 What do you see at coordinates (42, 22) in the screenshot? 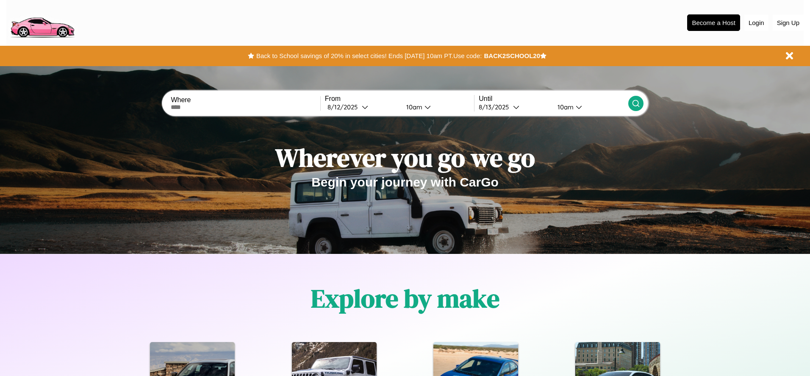
I see `img: logo` at bounding box center [42, 22].